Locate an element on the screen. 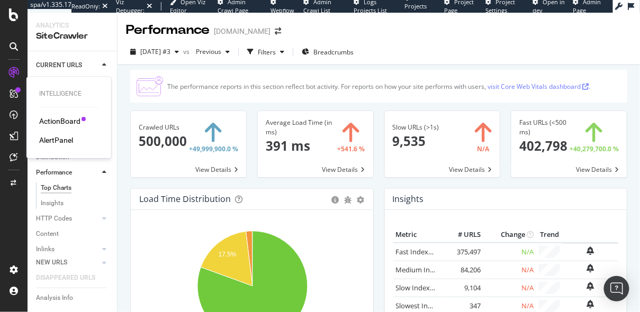  a: AlertPanel is located at coordinates (56, 140).